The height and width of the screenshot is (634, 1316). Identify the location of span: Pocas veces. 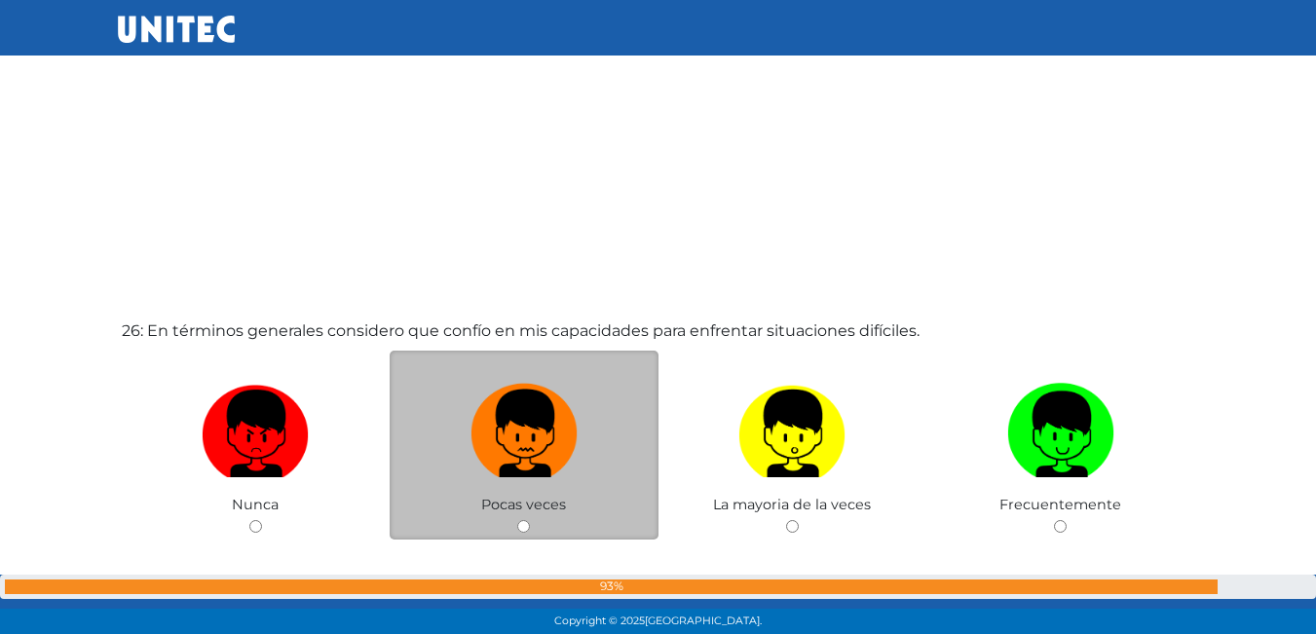
(523, 505).